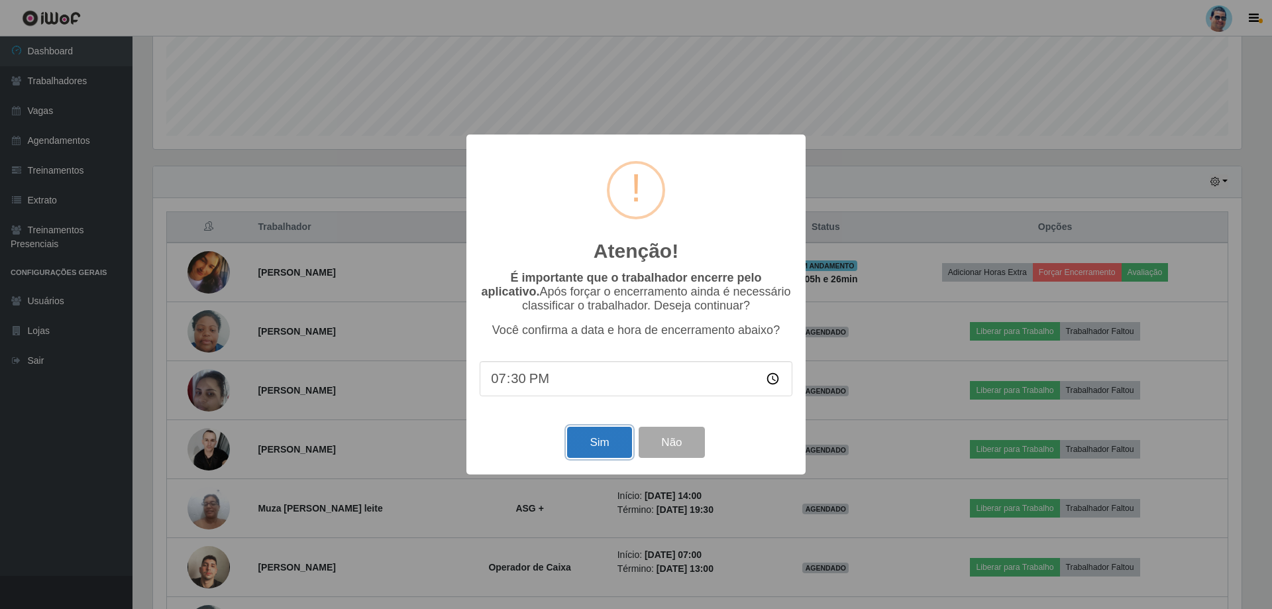 The width and height of the screenshot is (1272, 609). Describe the element at coordinates (599, 442) in the screenshot. I see `button: Sim` at that location.